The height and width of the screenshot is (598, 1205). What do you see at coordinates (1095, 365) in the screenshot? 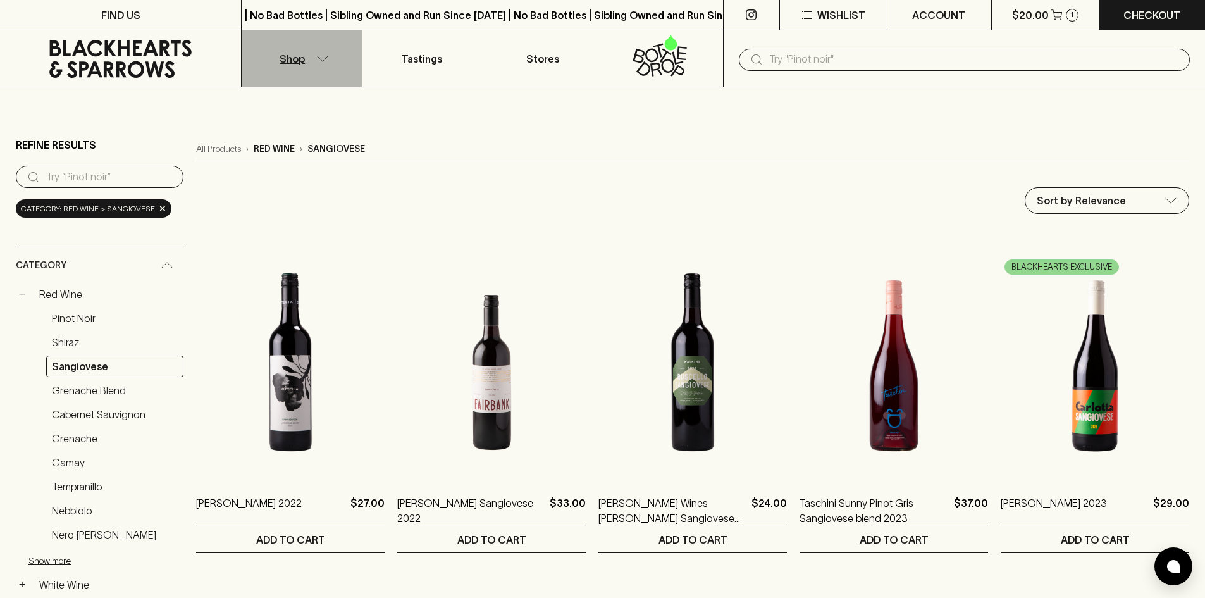
I see `img: Carlotta Sangiovese 2023` at bounding box center [1095, 365].